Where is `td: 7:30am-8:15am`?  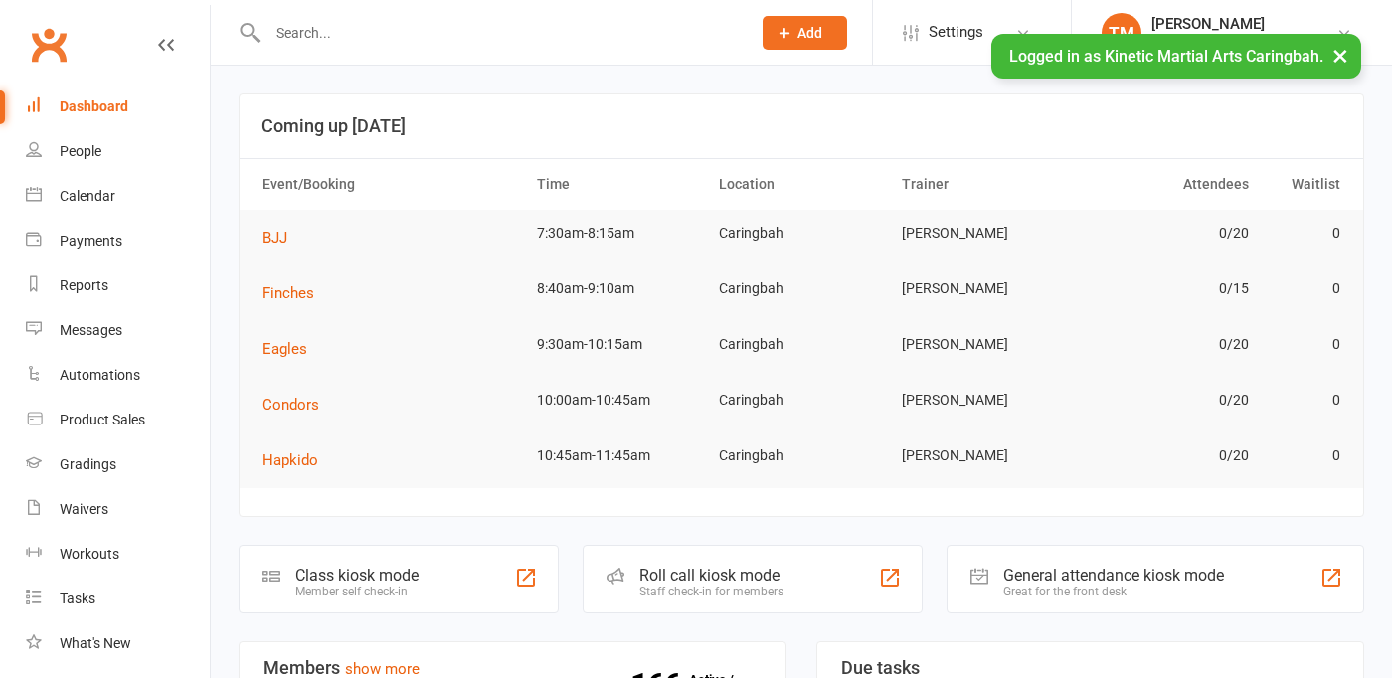
td: 7:30am-8:15am is located at coordinates (619, 233).